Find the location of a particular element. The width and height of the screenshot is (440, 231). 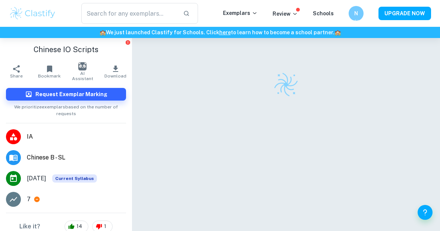

button: Nツ is located at coordinates (356, 13).